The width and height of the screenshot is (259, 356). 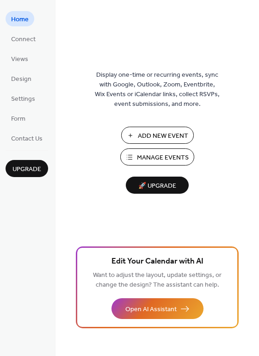 What do you see at coordinates (23, 99) in the screenshot?
I see `span: Settings` at bounding box center [23, 99].